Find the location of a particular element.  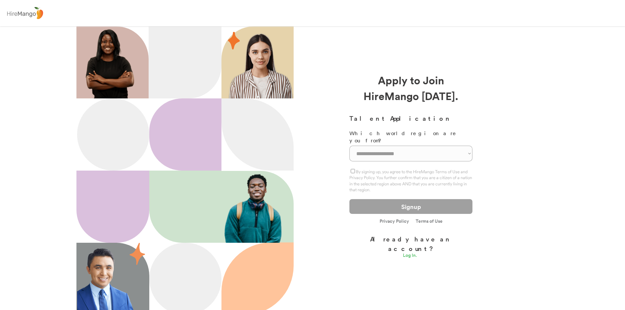

div: Which world region are you from? is located at coordinates (411, 137).